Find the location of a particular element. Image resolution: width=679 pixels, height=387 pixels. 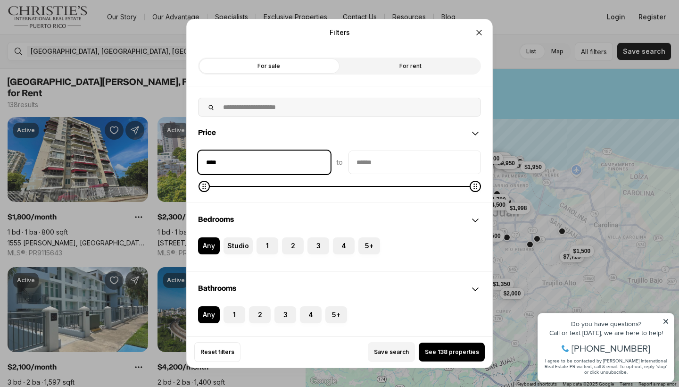

input: priceMax is located at coordinates (415, 162).